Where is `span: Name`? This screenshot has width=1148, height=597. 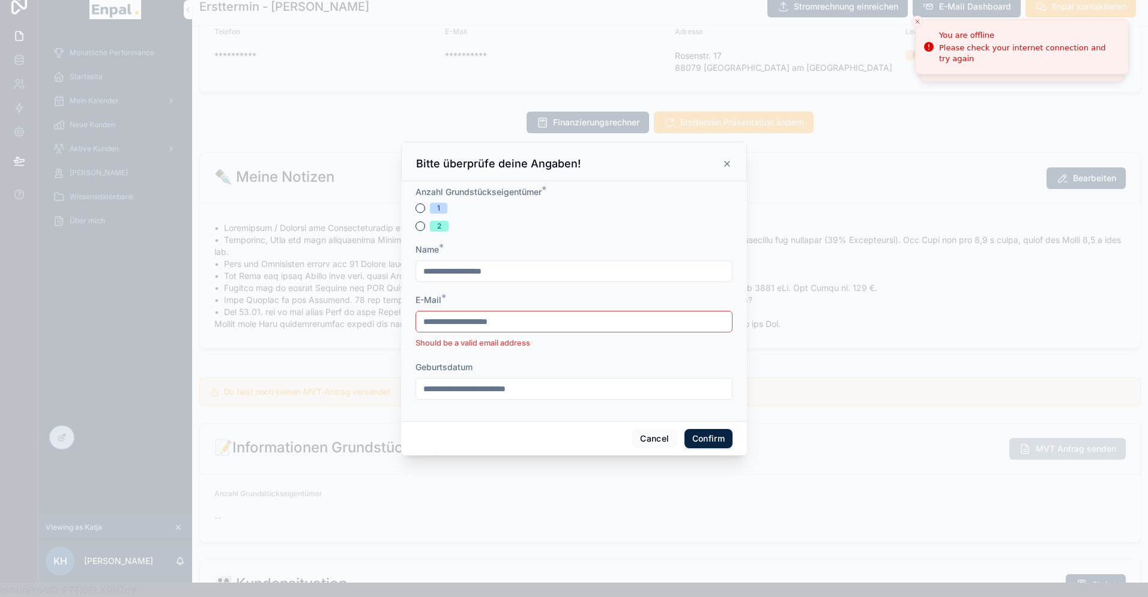
span: Name is located at coordinates (427, 249).